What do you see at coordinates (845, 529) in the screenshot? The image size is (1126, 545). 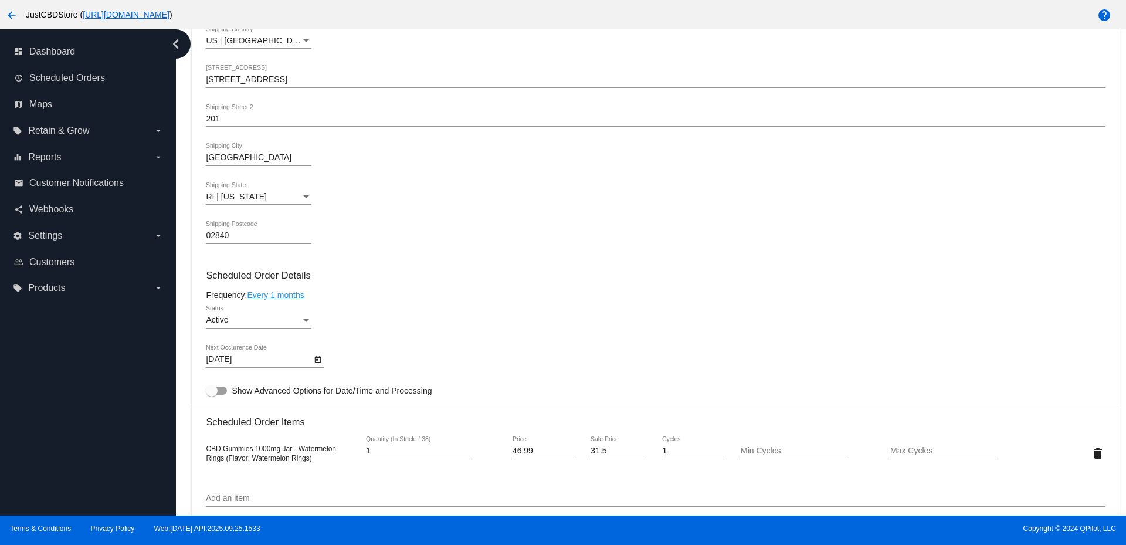 I see `span: Copyright © 2024 QPilot, LLC` at bounding box center [845, 529].